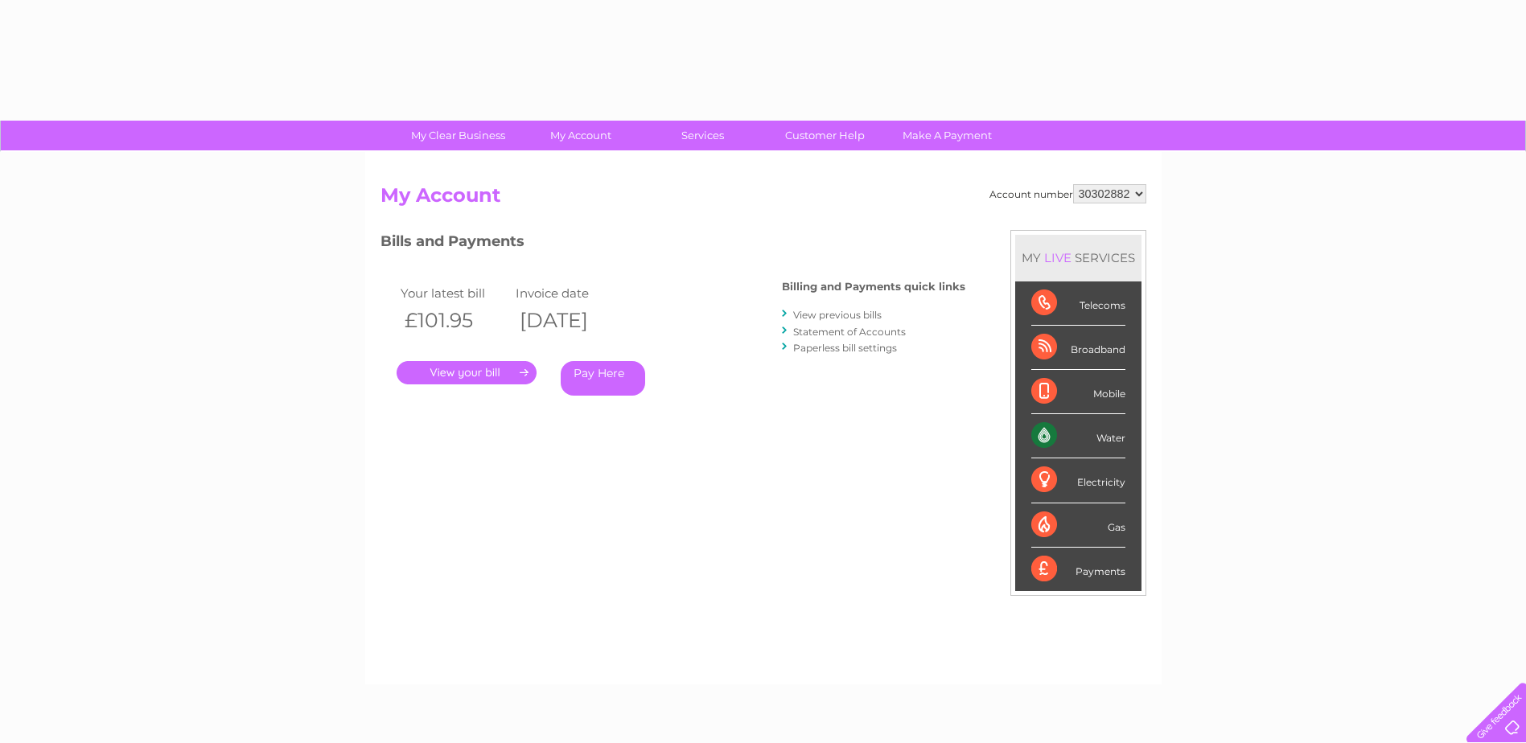  Describe the element at coordinates (1078, 392) in the screenshot. I see `div: Mobile` at that location.